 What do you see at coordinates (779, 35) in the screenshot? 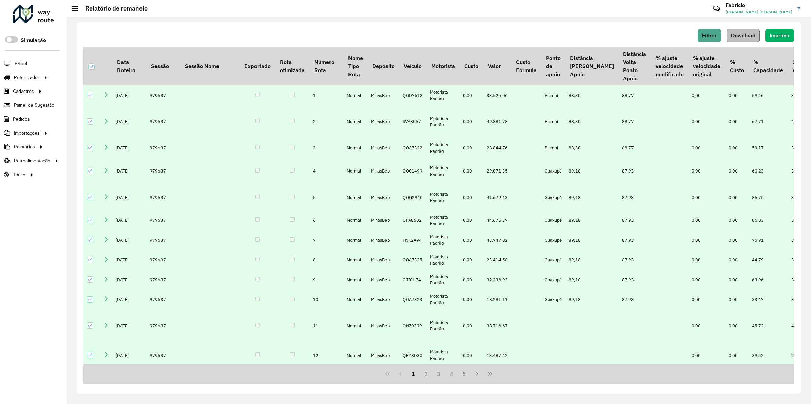
I see `span: Imprimir` at bounding box center [779, 35].